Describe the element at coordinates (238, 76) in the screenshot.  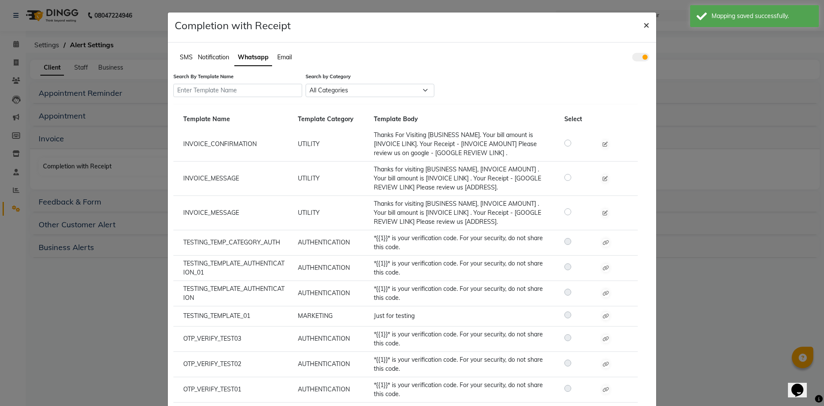
I see `label: Search By Template Name` at that location.